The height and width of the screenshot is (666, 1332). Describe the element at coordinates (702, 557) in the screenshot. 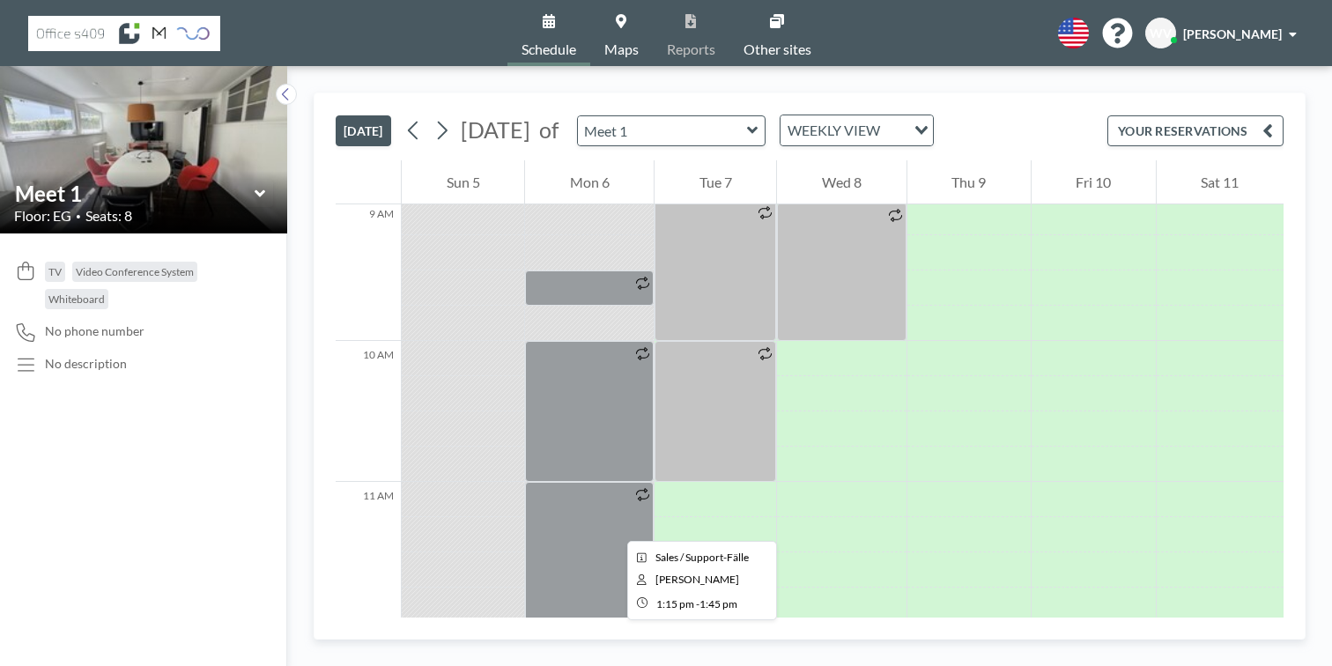

I see `span: Sales / Support-Fälle` at that location.